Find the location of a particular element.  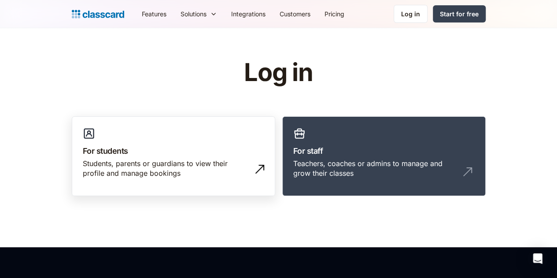

div: Log in is located at coordinates (410, 14).